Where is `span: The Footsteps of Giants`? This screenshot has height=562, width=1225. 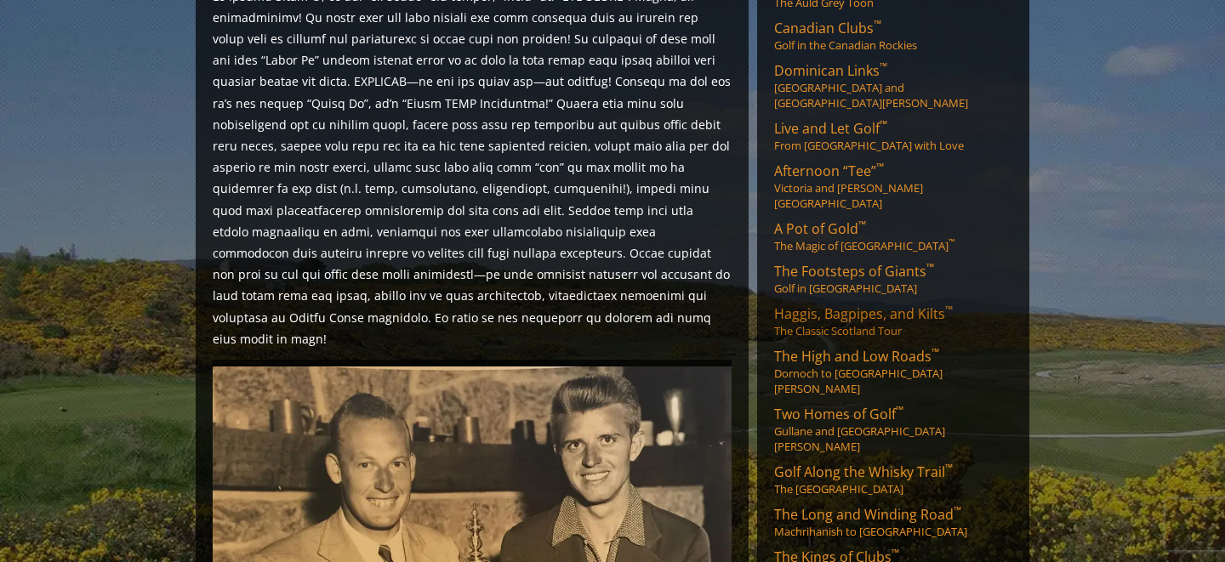 span: The Footsteps of Giants is located at coordinates (854, 271).